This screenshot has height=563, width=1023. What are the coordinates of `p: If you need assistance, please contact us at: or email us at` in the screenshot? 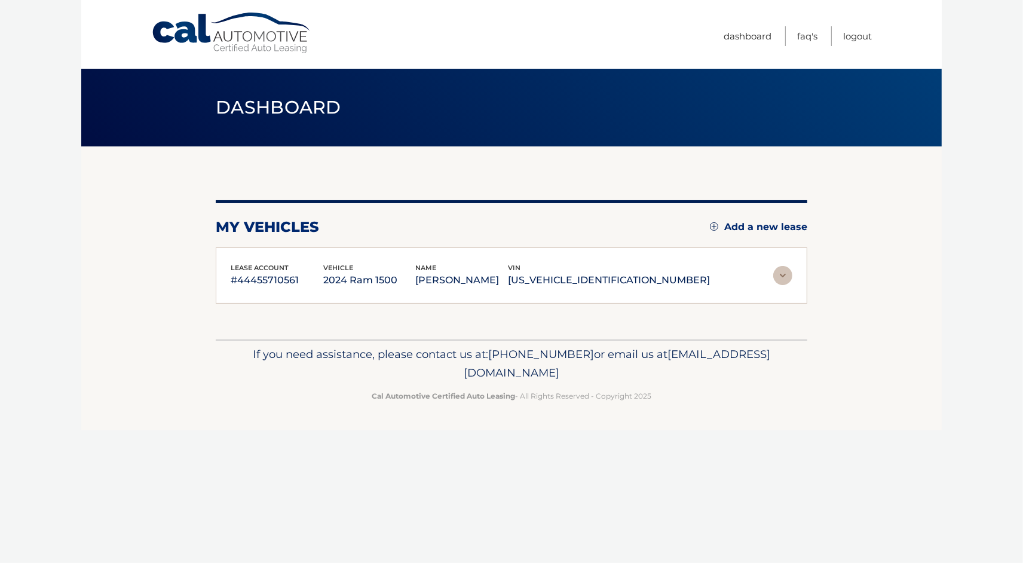 It's located at (512, 364).